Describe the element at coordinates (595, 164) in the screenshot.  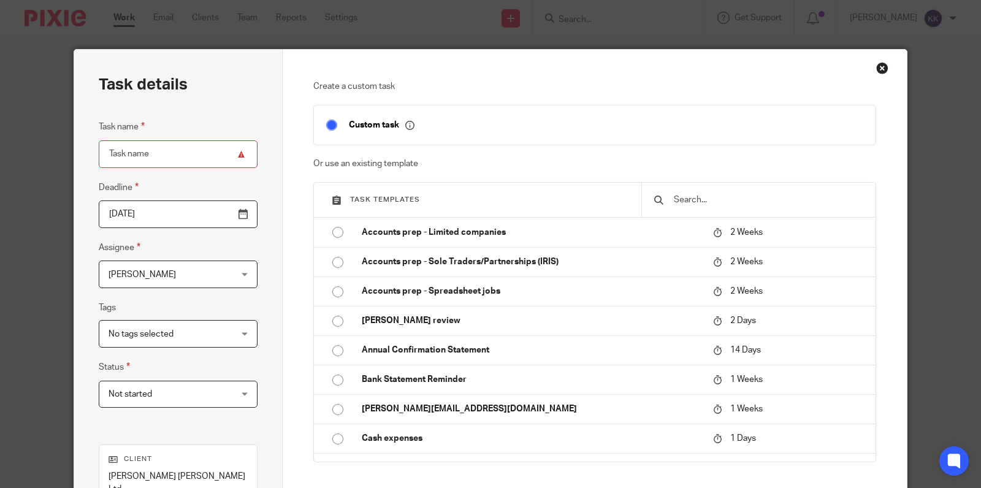
I see `p: Or use an existing template` at that location.